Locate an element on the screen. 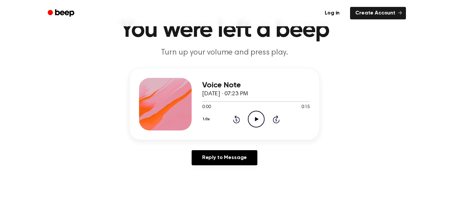 The image size is (449, 208). h3: Voice Note is located at coordinates (256, 85).